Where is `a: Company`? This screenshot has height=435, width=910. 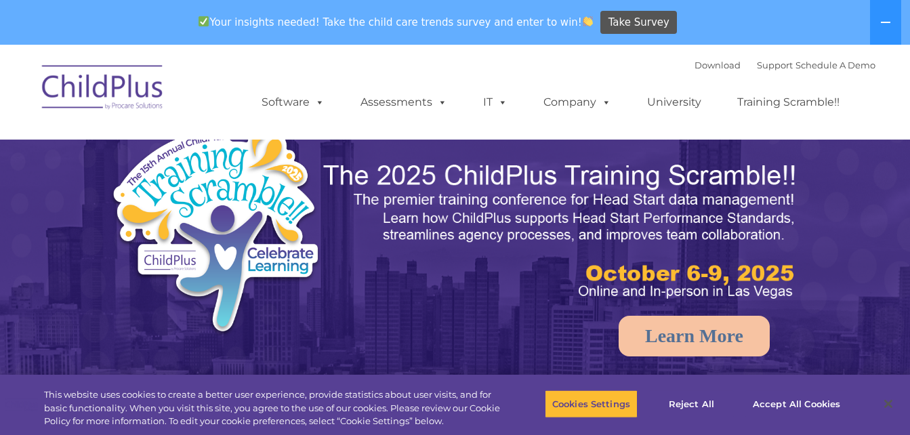
a: Company is located at coordinates (577, 102).